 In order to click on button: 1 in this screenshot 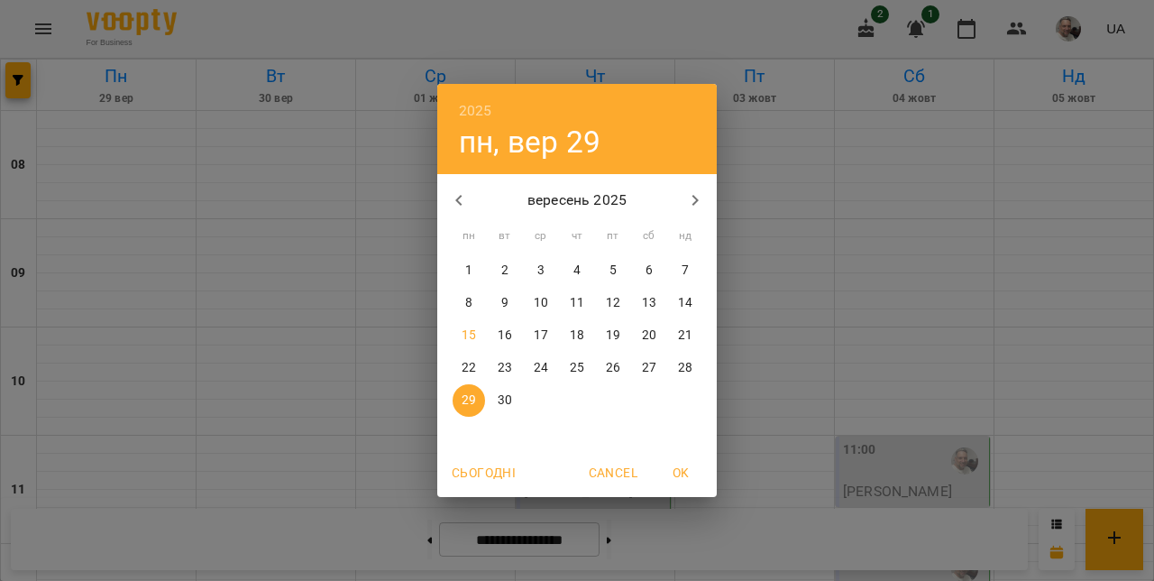, I will do `click(469, 271)`.